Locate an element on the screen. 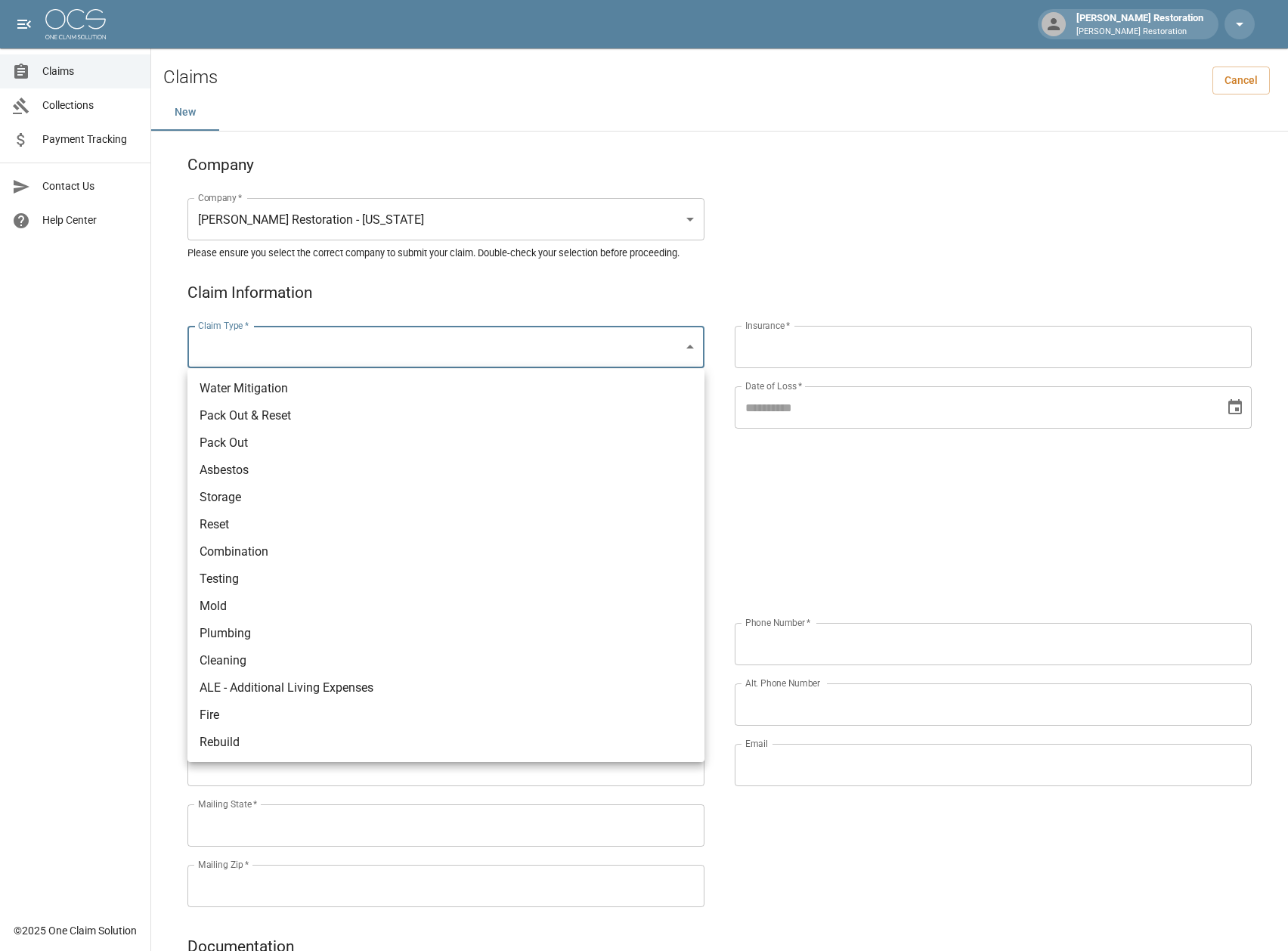 This screenshot has width=1288, height=951. li: Mold is located at coordinates (446, 607).